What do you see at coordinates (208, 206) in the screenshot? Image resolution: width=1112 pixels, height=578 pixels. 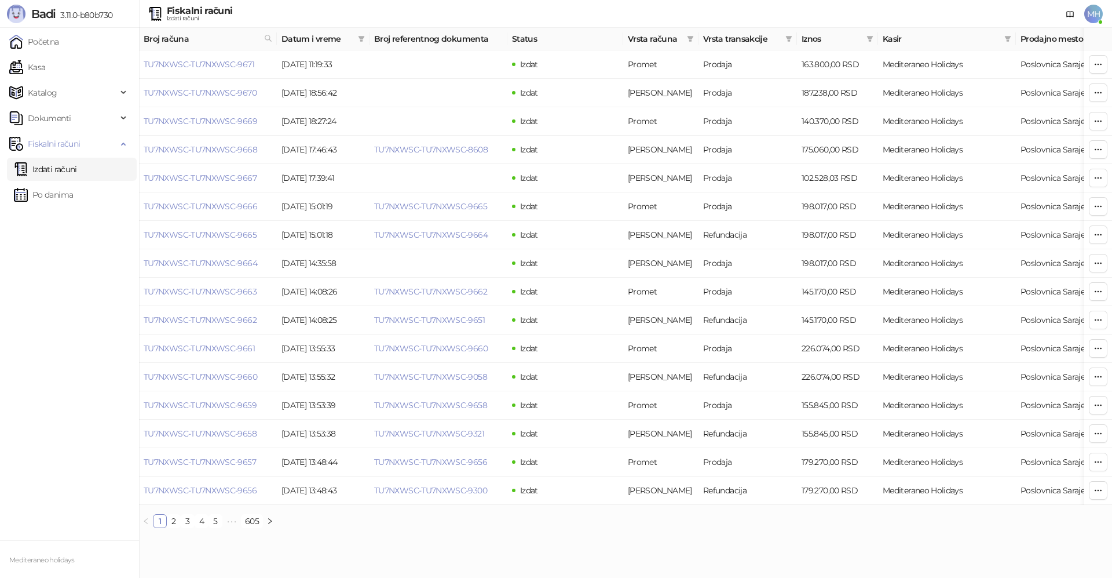 I see `td: TU7NXWSC-TU7NXWSC-9666` at bounding box center [208, 206].